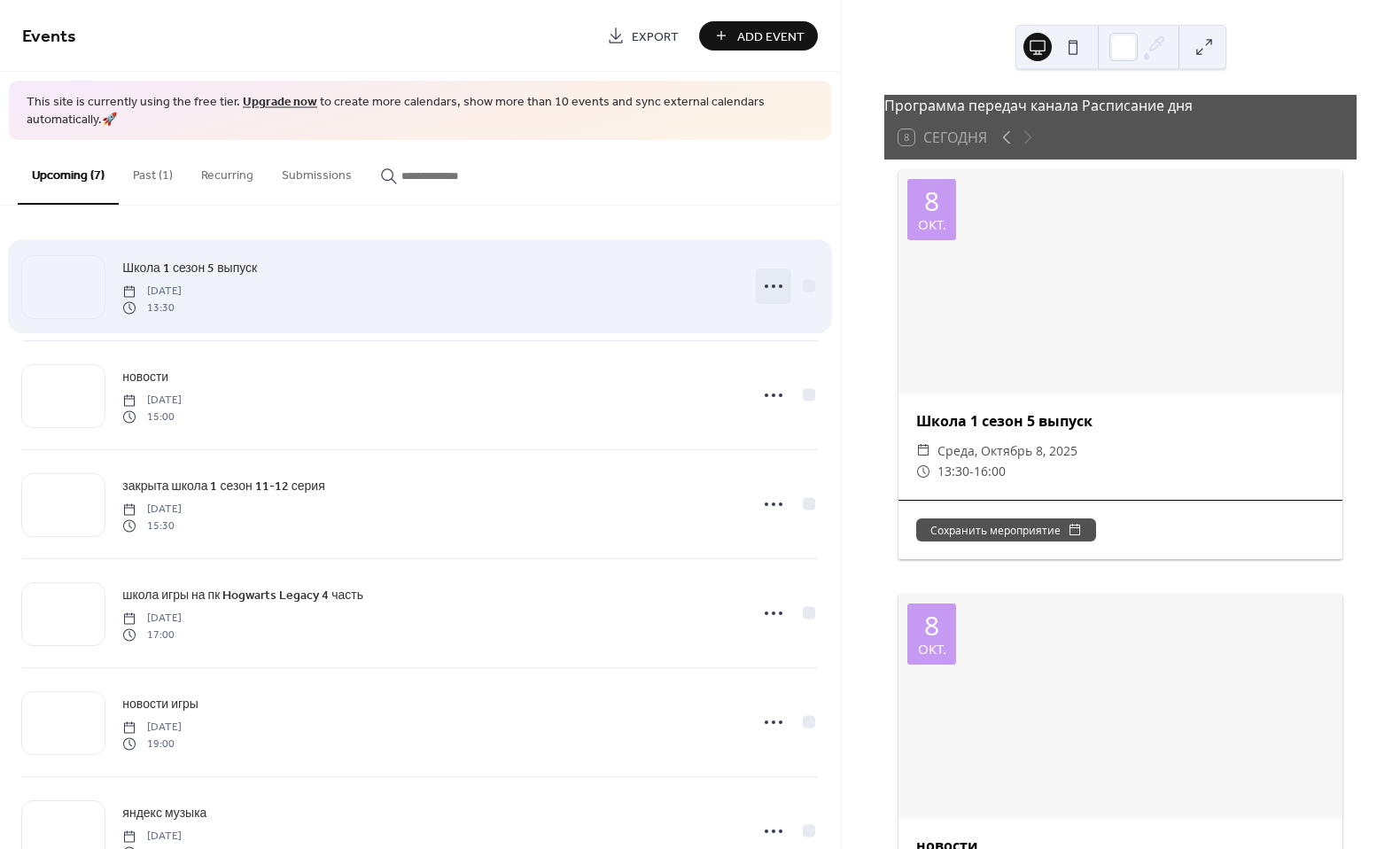  I want to click on span: среда, октябрь 8, 2025, so click(1008, 451).